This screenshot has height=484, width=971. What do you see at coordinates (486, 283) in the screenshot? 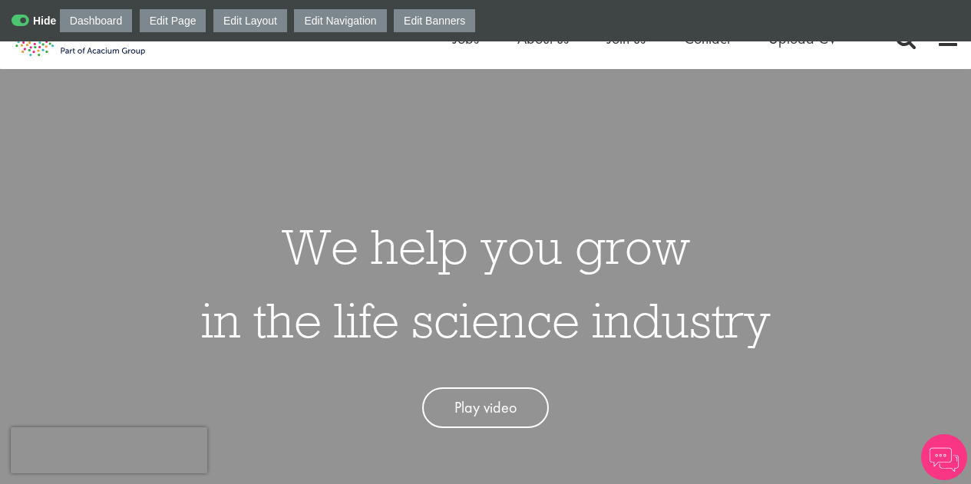
I see `h1: We help you grow in the life science industry` at bounding box center [486, 283].